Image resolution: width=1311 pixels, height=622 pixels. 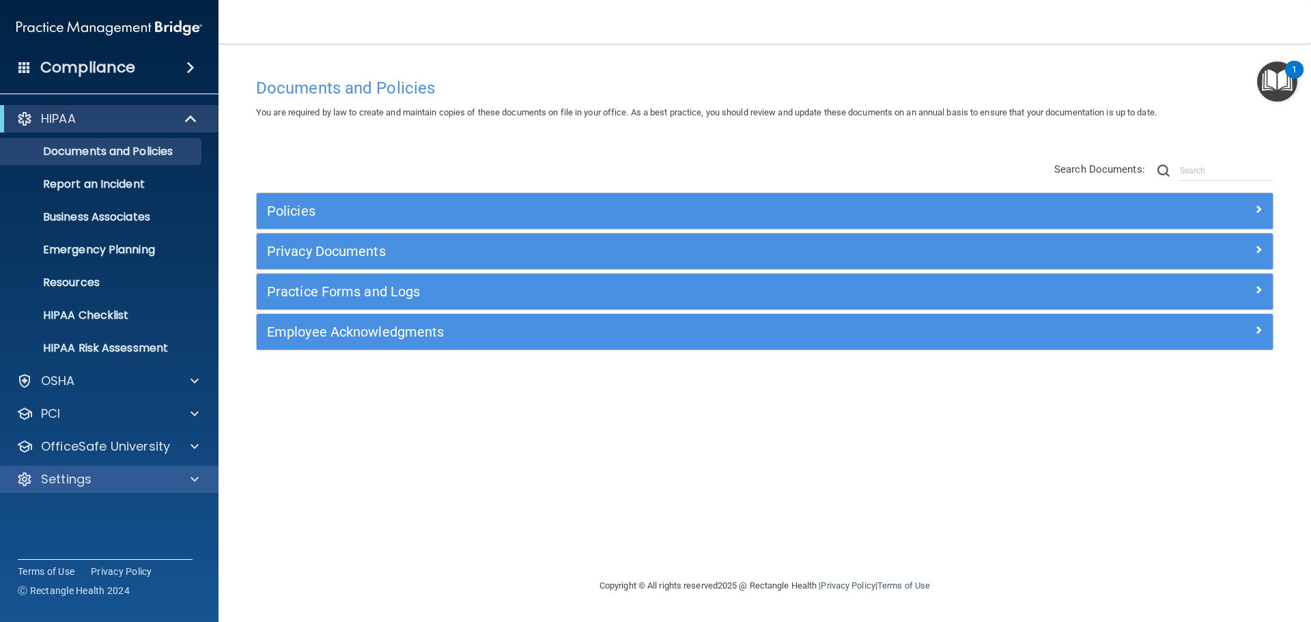 What do you see at coordinates (102, 348) in the screenshot?
I see `p: HIPAA Risk Assessment` at bounding box center [102, 348].